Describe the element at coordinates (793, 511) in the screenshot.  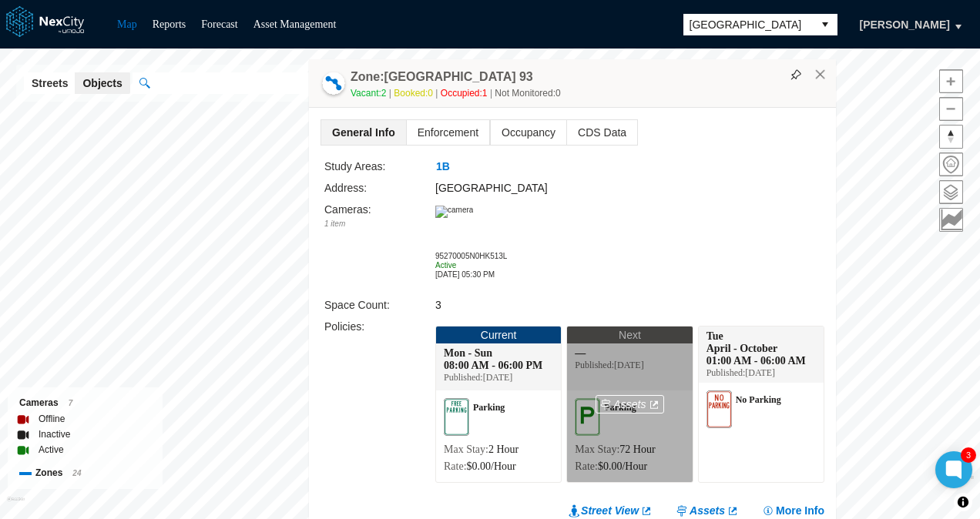
I see `button: More Info` at that location.